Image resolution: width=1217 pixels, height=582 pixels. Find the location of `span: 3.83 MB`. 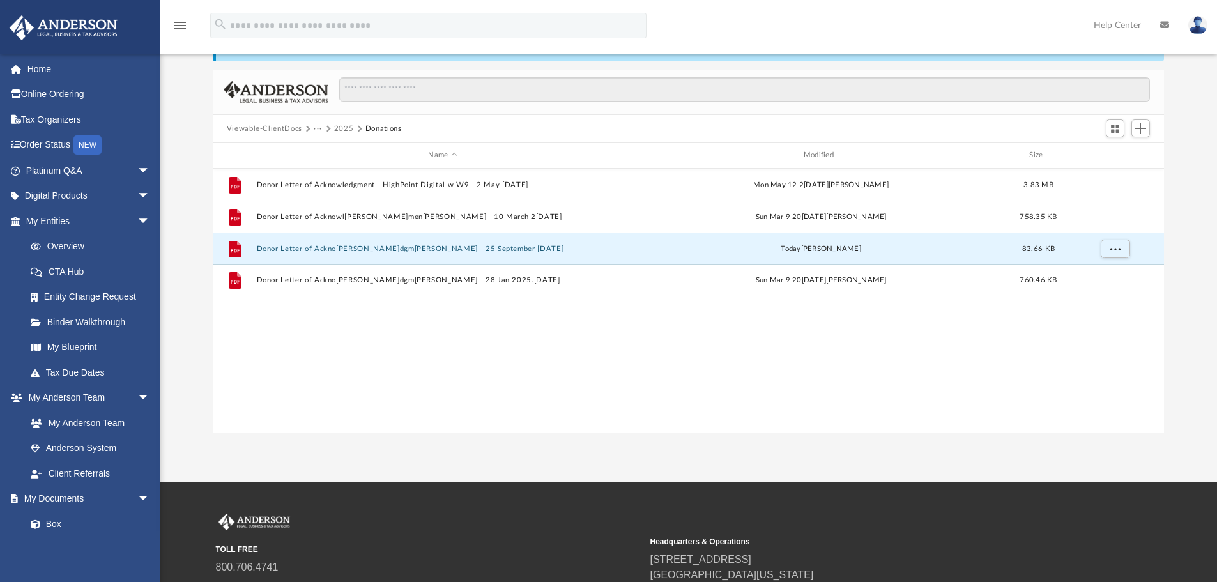

span: 3.83 MB is located at coordinates (1038, 184).